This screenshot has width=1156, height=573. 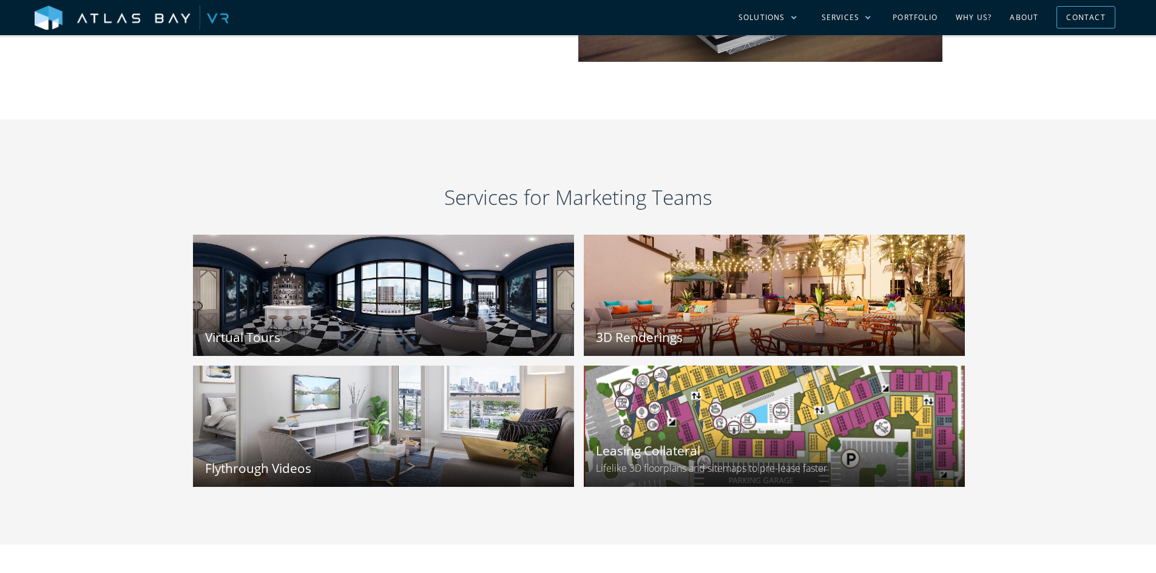 What do you see at coordinates (1085, 17) in the screenshot?
I see `div: Contact` at bounding box center [1085, 17].